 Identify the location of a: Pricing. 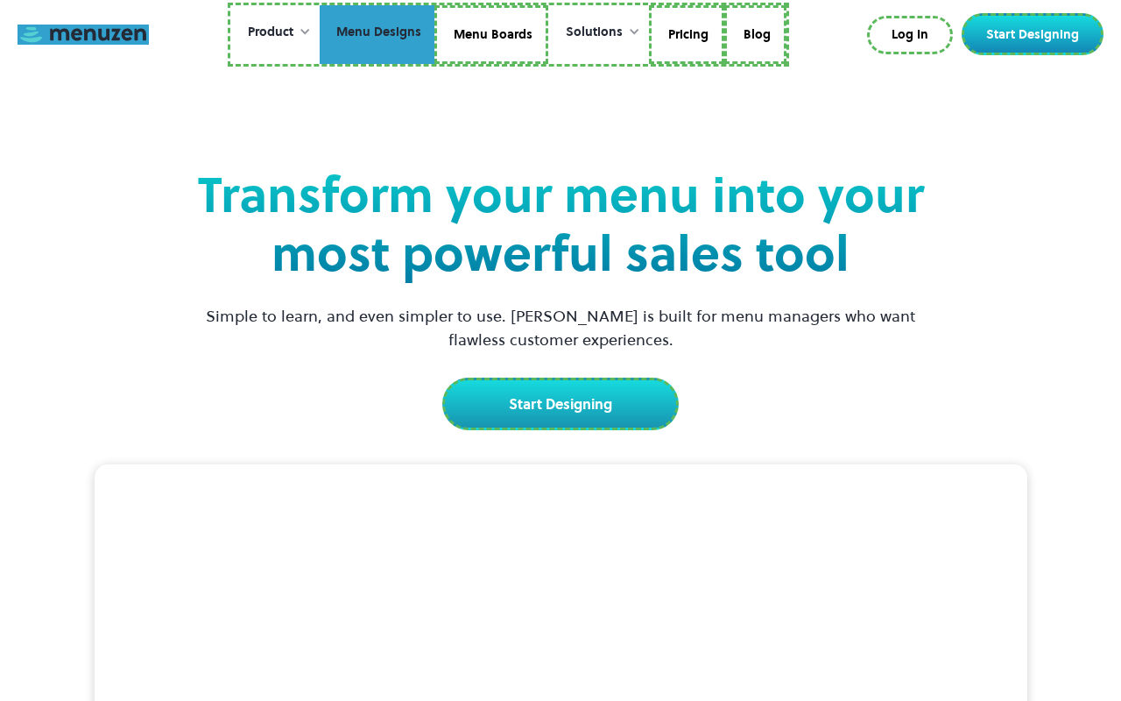
(687, 35).